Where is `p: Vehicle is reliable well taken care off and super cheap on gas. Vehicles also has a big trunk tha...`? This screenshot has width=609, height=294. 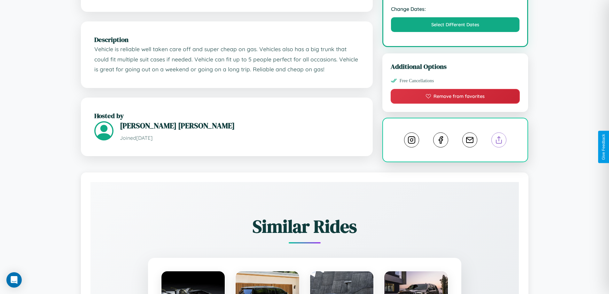 p: Vehicle is reliable well taken care off and super cheap on gas. Vehicles also has a big trunk tha... is located at coordinates (227, 59).